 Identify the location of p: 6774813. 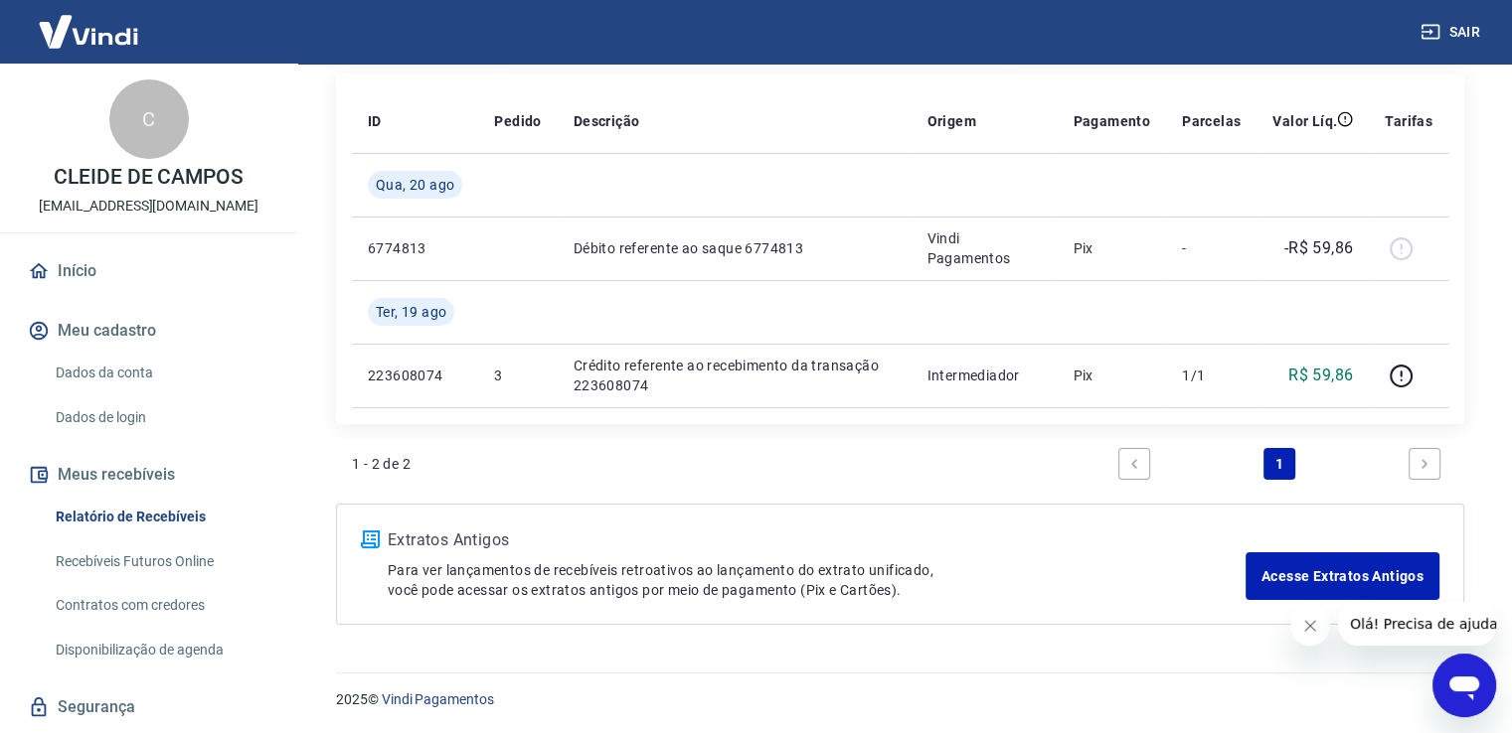
(414, 248).